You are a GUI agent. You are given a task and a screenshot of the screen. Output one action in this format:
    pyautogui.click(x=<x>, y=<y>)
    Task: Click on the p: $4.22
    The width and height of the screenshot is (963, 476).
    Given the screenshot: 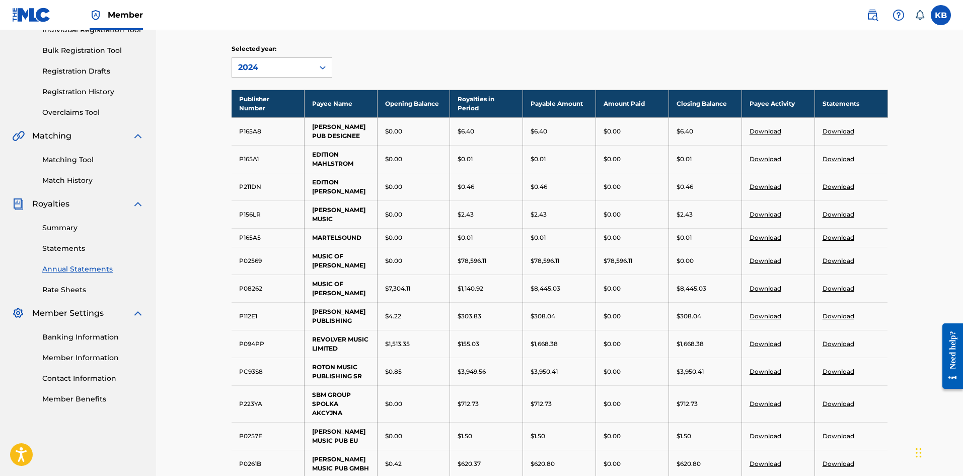 What is the action you would take?
    pyautogui.click(x=393, y=316)
    